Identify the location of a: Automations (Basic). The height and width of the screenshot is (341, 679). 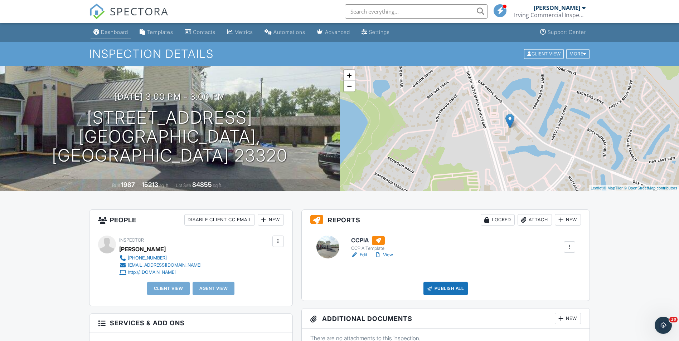
(285, 32).